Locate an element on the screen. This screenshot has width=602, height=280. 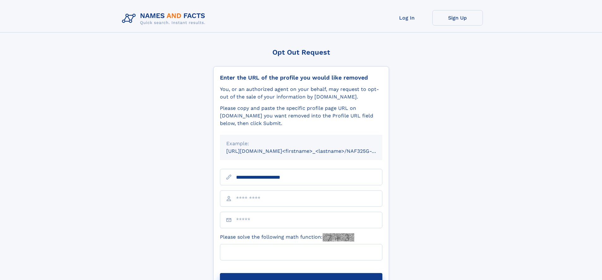
a: Sign Up is located at coordinates (458, 18).